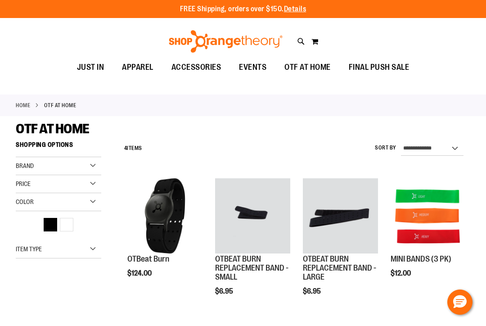  Describe the element at coordinates (138, 67) in the screenshot. I see `a: APPAREL` at that location.